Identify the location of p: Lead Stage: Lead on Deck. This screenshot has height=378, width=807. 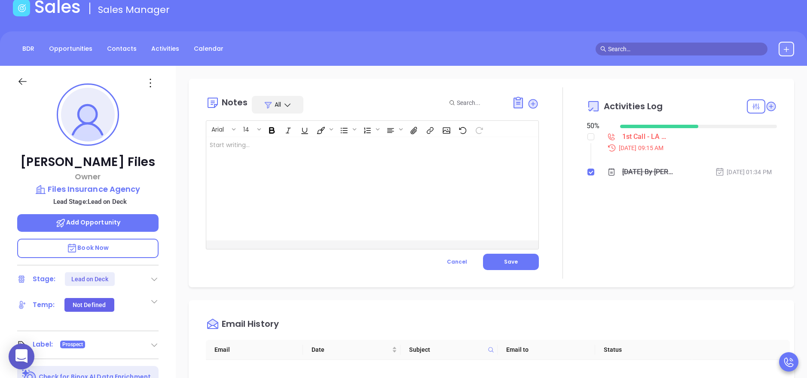
(90, 201).